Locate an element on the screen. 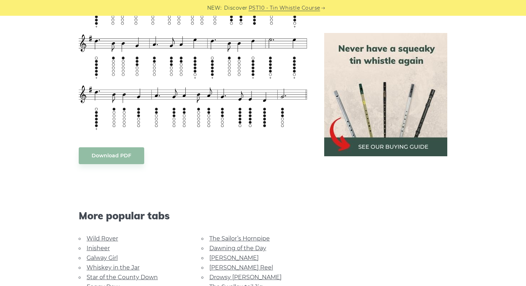  a: Dawning of the Day is located at coordinates (238, 248).